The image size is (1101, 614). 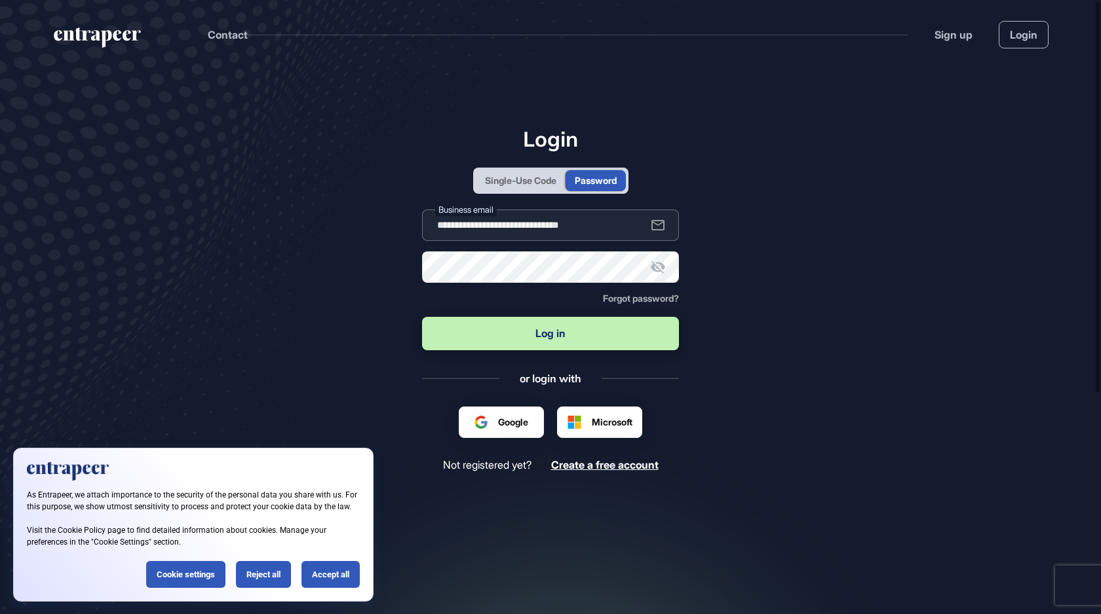 I want to click on label: Business email, so click(x=466, y=209).